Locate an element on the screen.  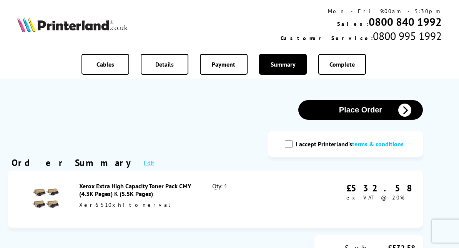
a: 0800 840 1992 is located at coordinates (405, 22).